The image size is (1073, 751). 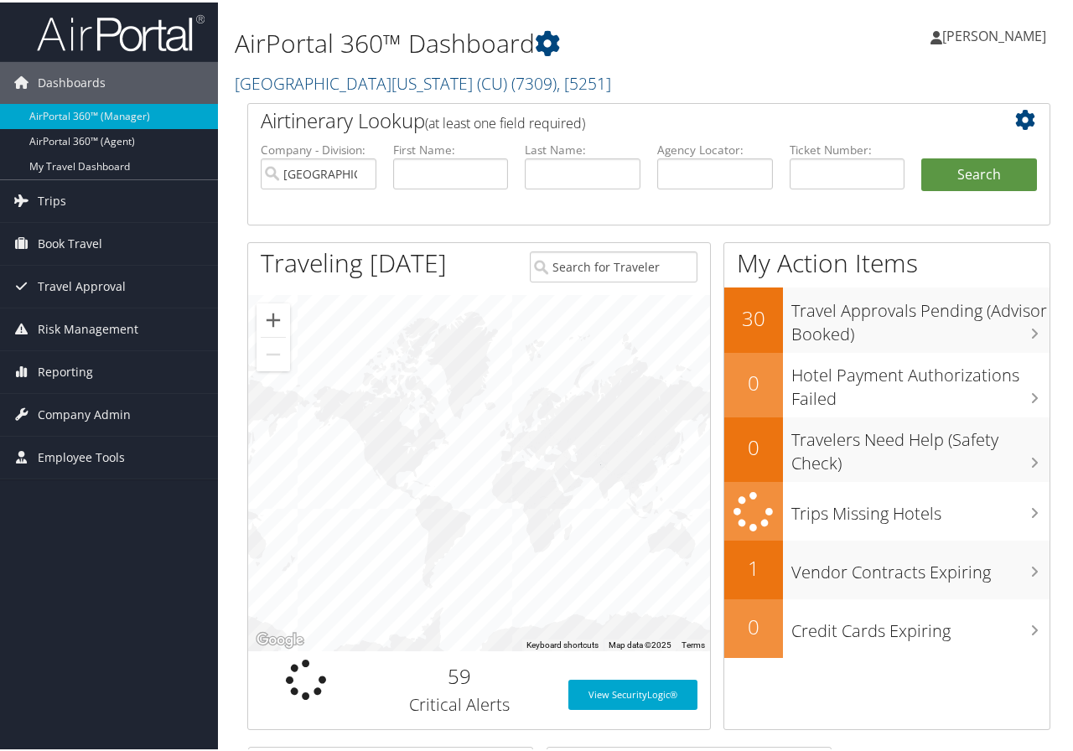 What do you see at coordinates (71, 81) in the screenshot?
I see `span: Dashboards` at bounding box center [71, 81].